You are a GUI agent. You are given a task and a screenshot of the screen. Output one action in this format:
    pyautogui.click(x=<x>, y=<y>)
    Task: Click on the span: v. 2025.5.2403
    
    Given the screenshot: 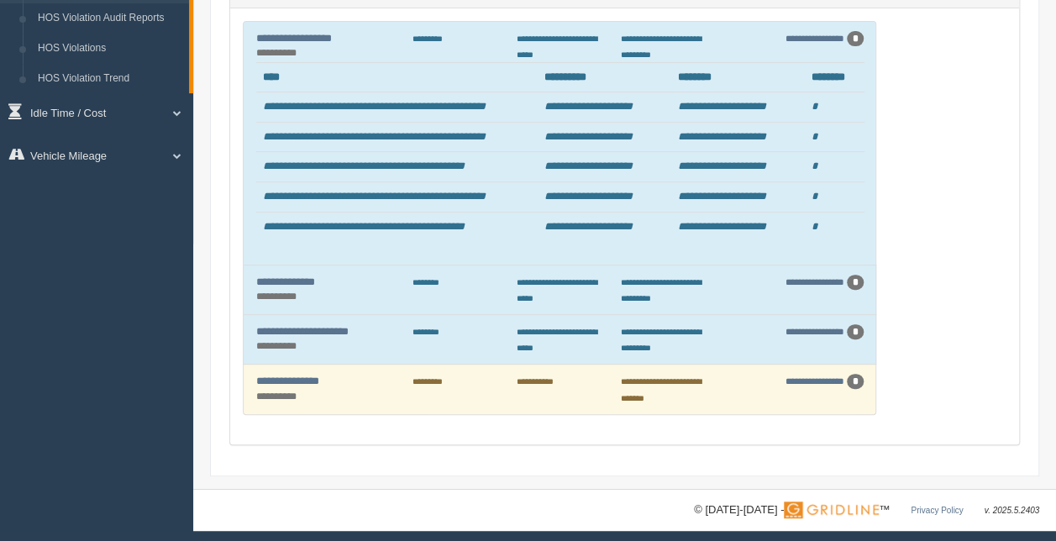 What is the action you would take?
    pyautogui.click(x=1012, y=510)
    